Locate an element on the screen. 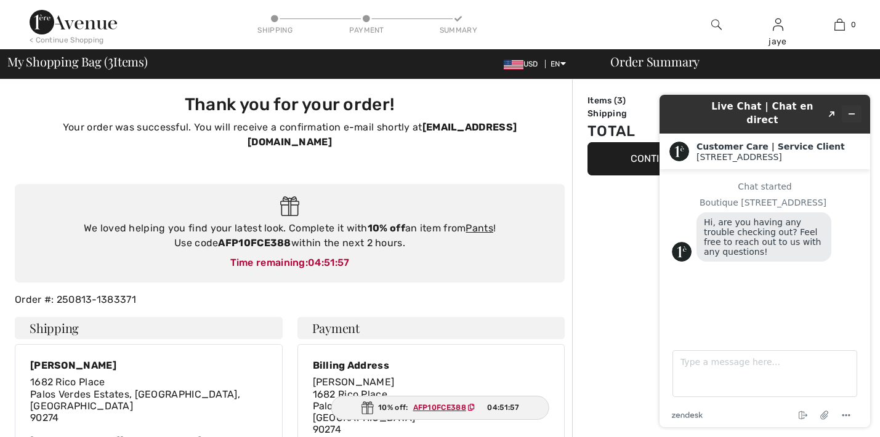 This screenshot has height=437, width=880. button: Menu is located at coordinates (196, 331).